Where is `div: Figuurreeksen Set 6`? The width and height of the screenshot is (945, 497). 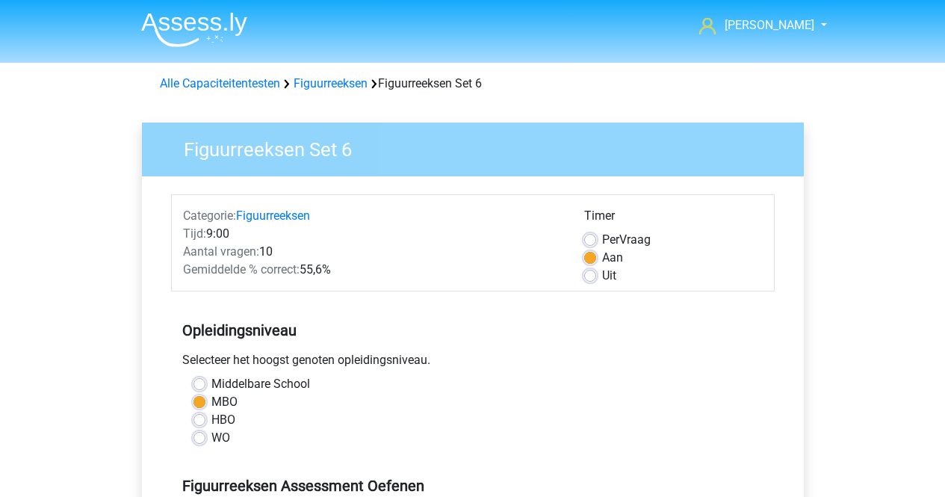 div: Figuurreeksen Set 6 is located at coordinates (473, 84).